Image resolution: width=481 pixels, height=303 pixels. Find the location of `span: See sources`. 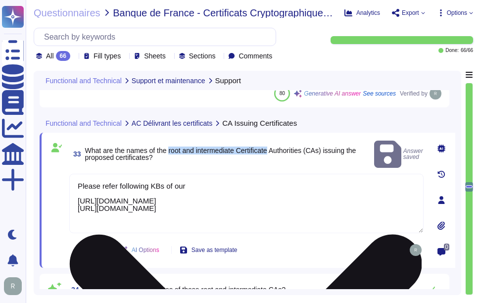

span: See sources is located at coordinates (379, 94).